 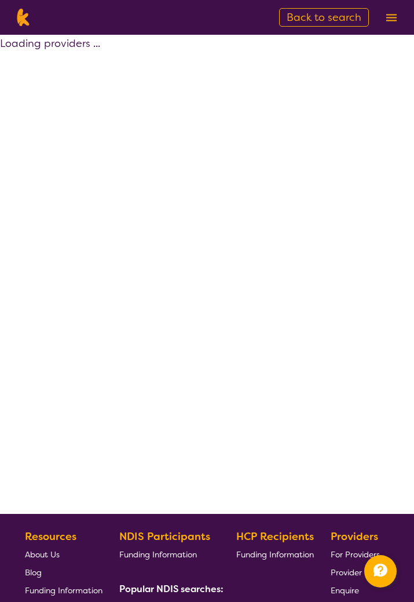 I want to click on span: Enquire, so click(x=345, y=590).